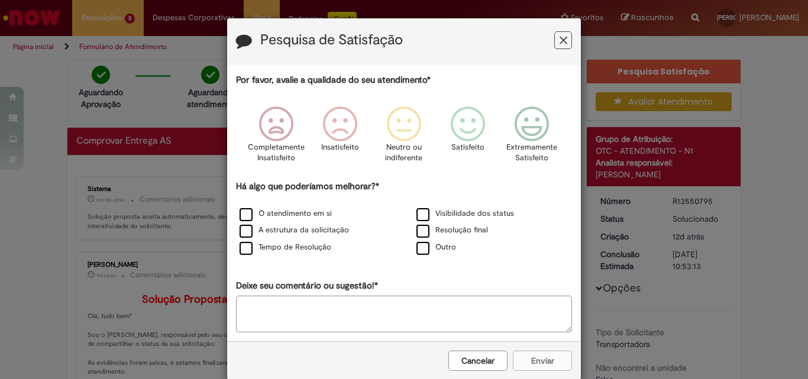 This screenshot has width=808, height=379. Describe the element at coordinates (285, 247) in the screenshot. I see `label: Tempo de Resolução` at that location.